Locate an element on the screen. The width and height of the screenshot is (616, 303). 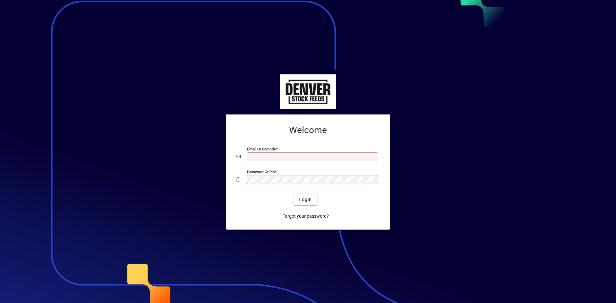
h2: Welcome is located at coordinates (308, 130).